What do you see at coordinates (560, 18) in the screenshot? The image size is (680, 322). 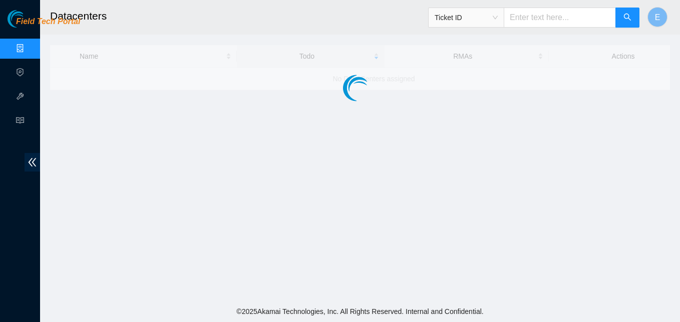 I see `input: Enter text here...` at bounding box center [560, 18].